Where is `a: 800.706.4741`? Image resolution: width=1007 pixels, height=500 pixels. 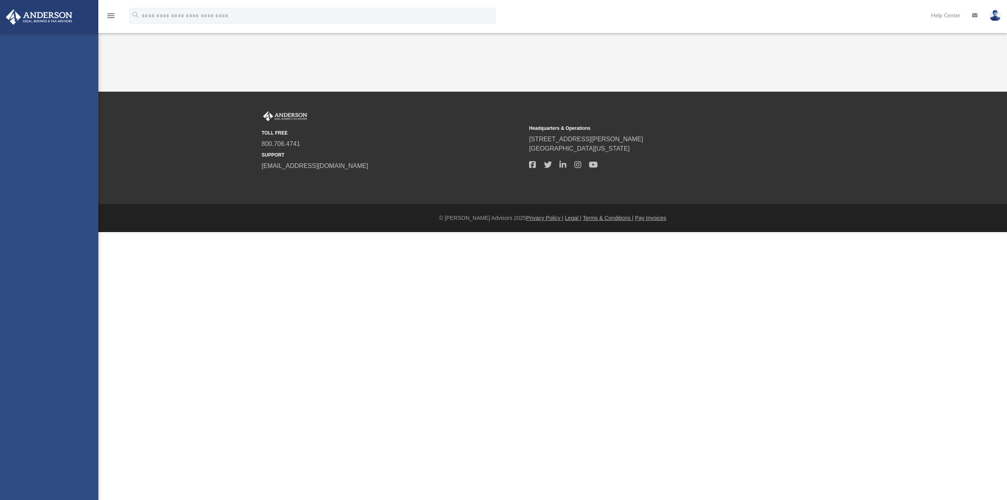 a: 800.706.4741 is located at coordinates (281, 144).